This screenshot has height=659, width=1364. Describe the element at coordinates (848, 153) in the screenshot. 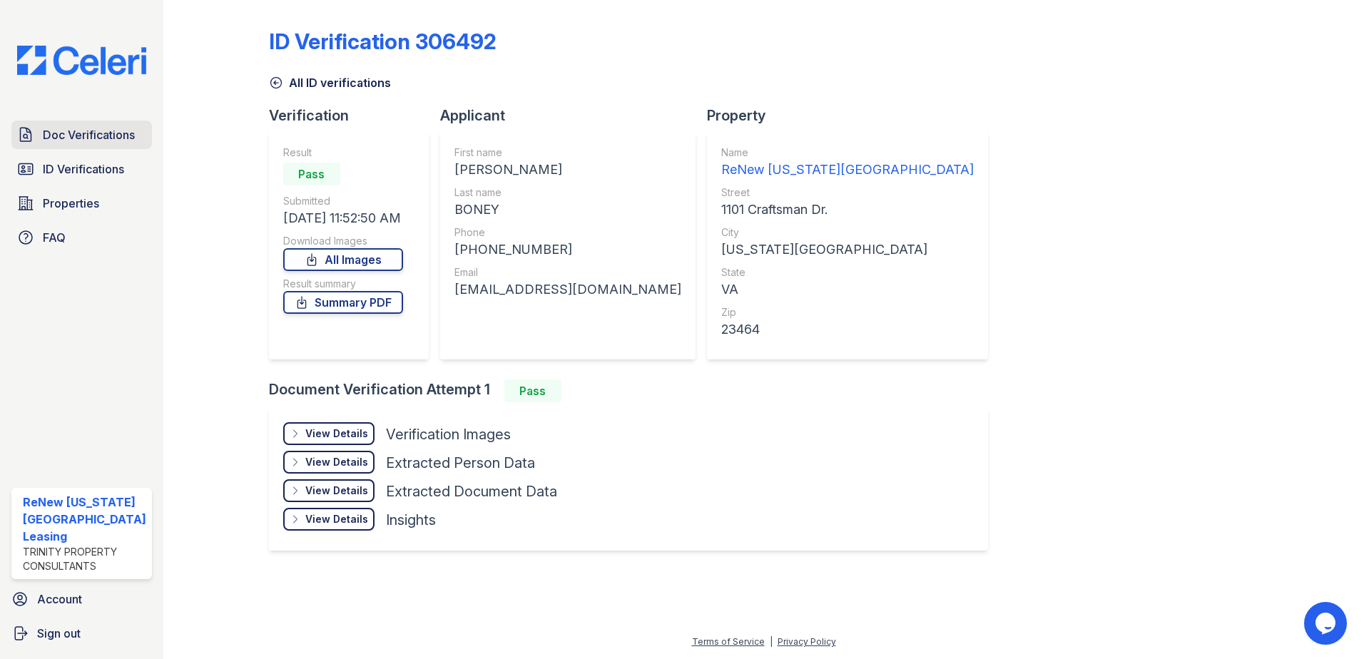

I see `div: Name` at that location.